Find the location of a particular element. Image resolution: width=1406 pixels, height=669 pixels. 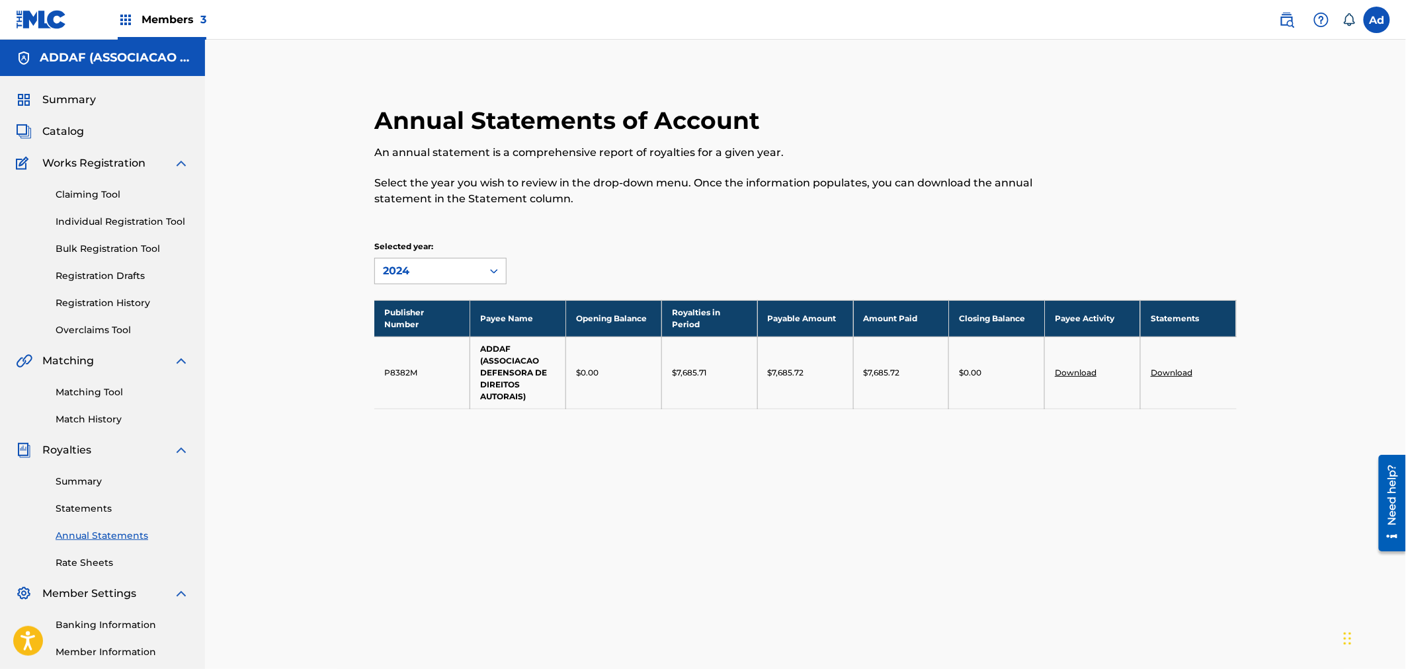

img: Member Settings is located at coordinates (24, 594).